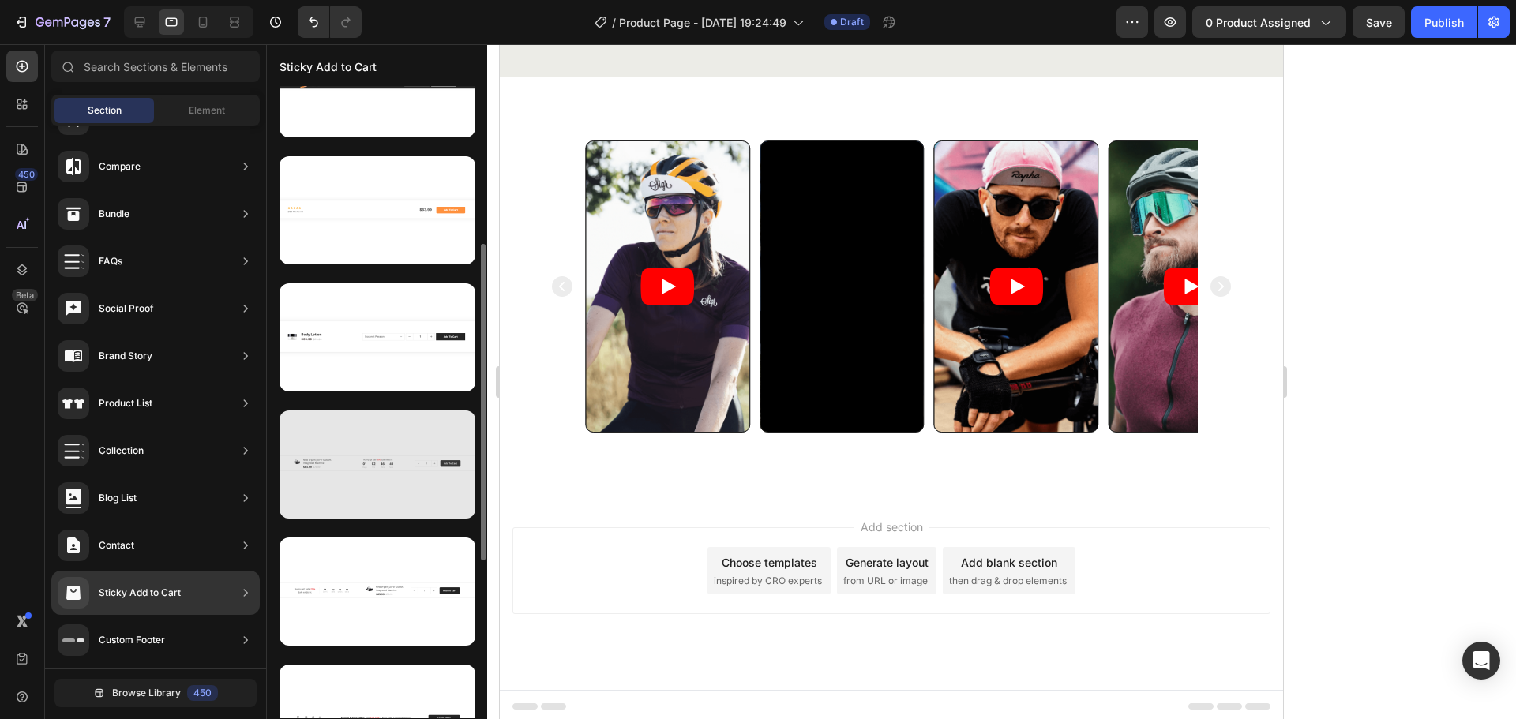 The width and height of the screenshot is (1516, 719). I want to click on div: Generate layout, so click(387, 518).